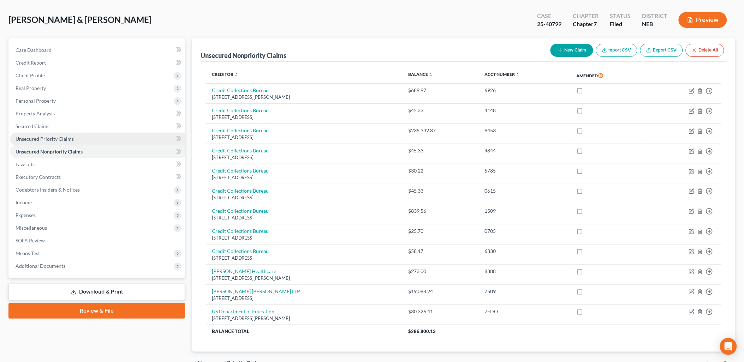 This screenshot has height=362, width=744. I want to click on div: 25-40799, so click(549, 24).